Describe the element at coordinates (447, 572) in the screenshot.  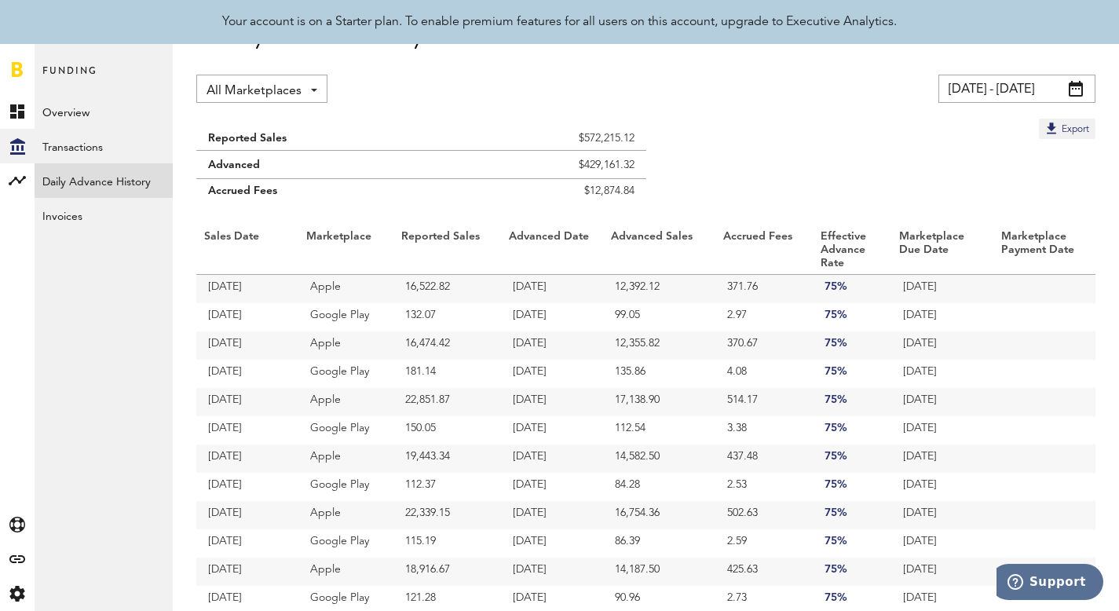
I see `td: 18,916.67` at that location.